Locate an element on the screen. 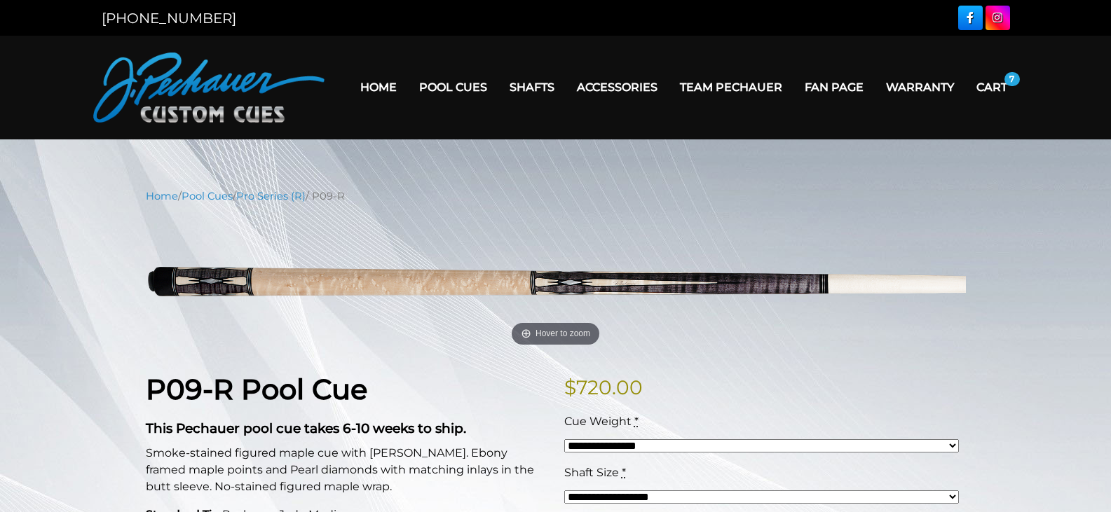 This screenshot has width=1111, height=512. span: Cue Weight is located at coordinates (598, 421).